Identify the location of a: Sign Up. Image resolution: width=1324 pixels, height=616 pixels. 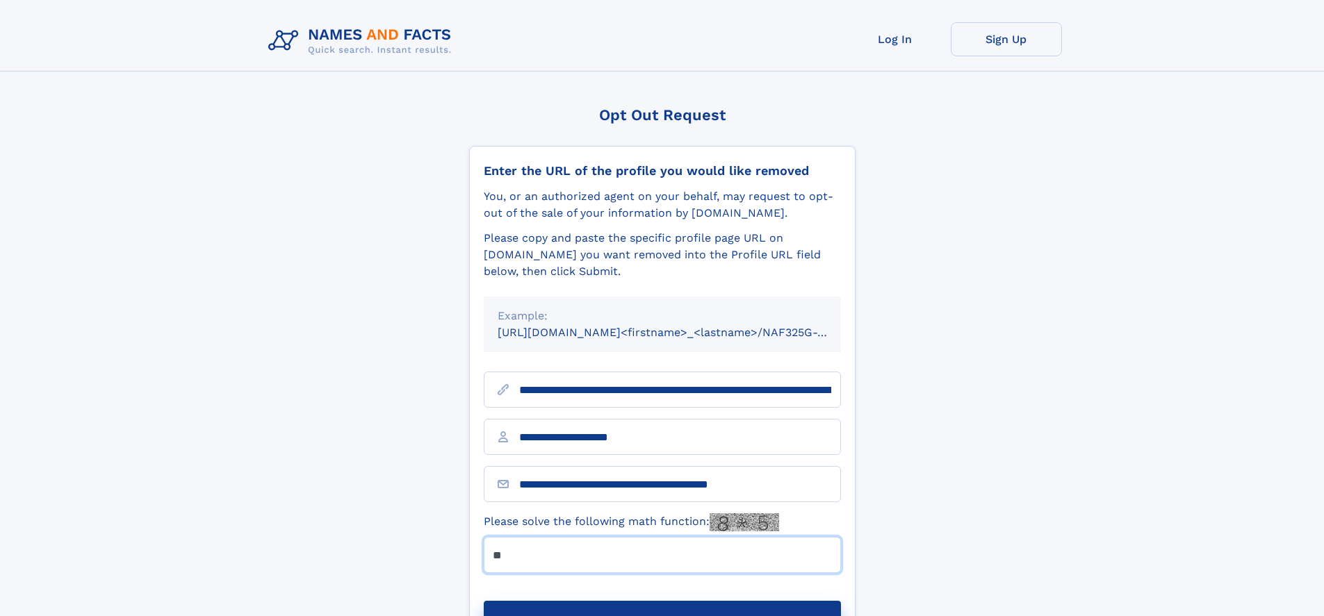
(1006, 39).